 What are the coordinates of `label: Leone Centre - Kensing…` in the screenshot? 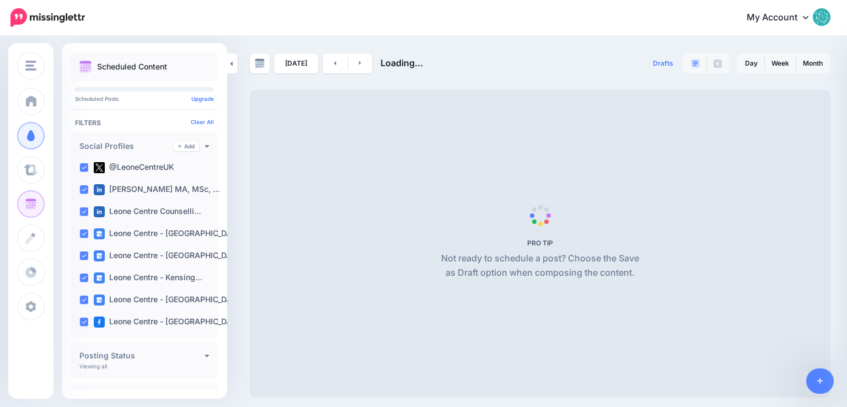 It's located at (148, 278).